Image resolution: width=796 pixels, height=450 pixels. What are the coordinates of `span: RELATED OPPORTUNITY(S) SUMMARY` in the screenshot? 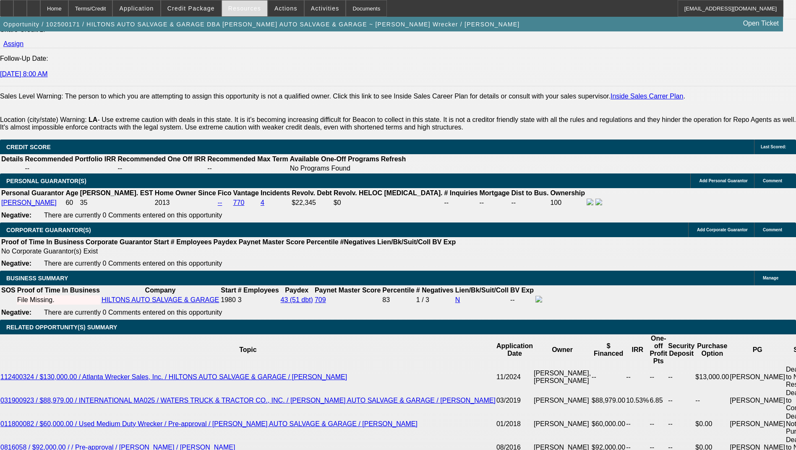 It's located at (62, 328).